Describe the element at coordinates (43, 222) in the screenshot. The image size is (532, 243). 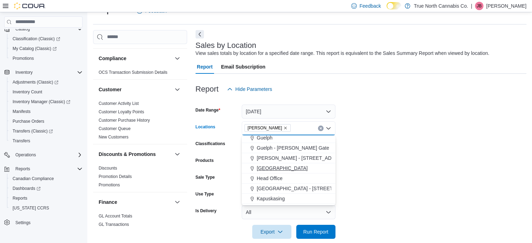
I see `button: Settings` at that location.